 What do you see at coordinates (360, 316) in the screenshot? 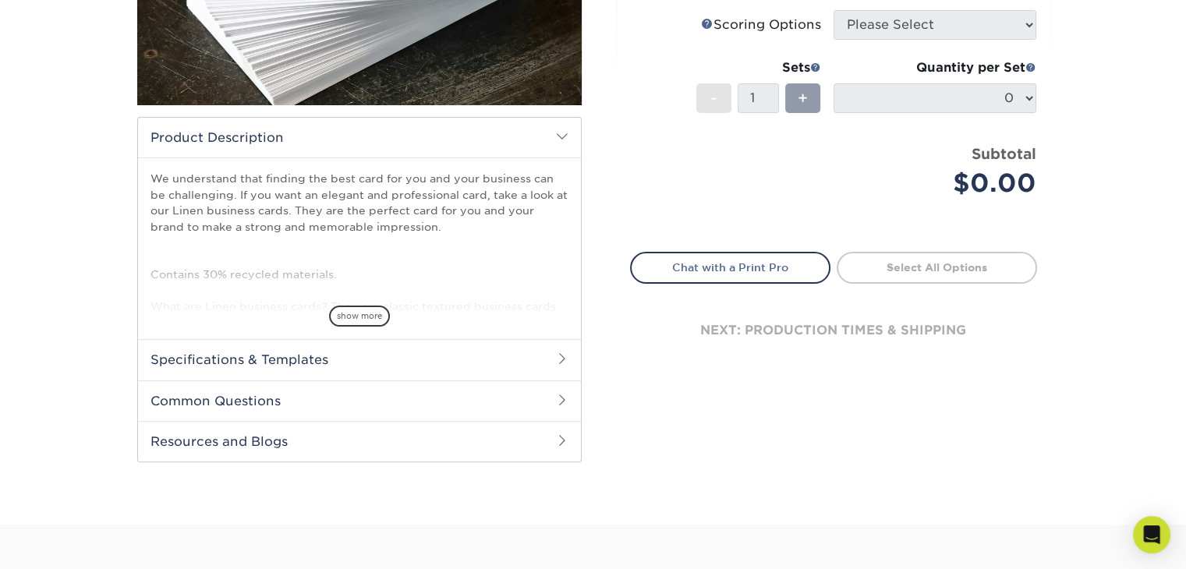
I see `span: show more` at bounding box center [360, 316].